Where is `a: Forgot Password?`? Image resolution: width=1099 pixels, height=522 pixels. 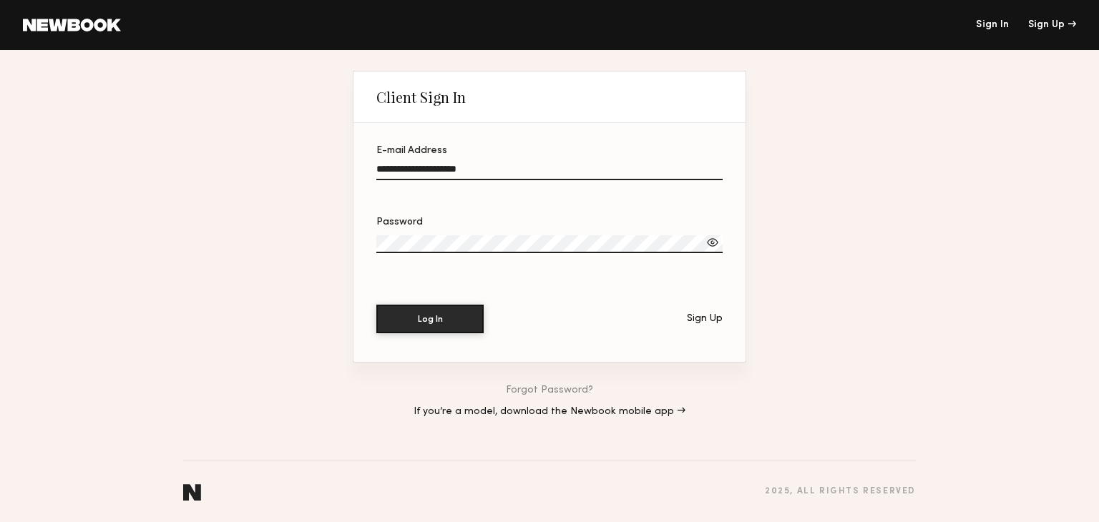 a: Forgot Password? is located at coordinates (550, 391).